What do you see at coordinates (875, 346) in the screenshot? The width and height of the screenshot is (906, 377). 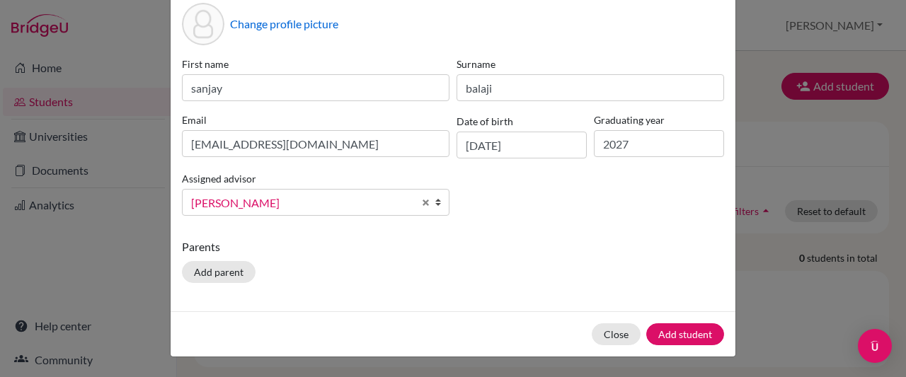 I see `div: Open Intercom Messenger` at bounding box center [875, 346].